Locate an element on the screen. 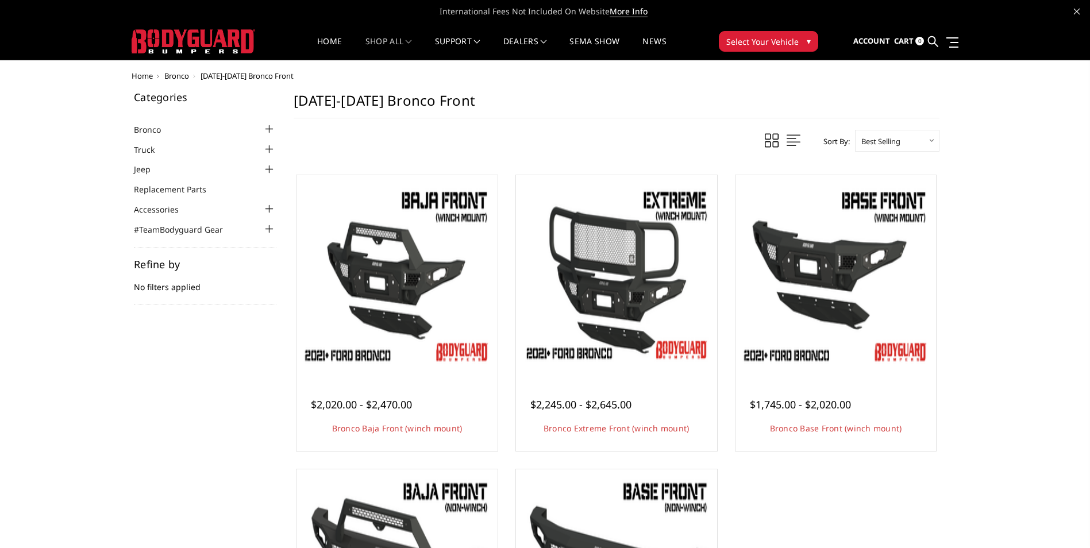  a: Replacement Parts is located at coordinates (177, 189).